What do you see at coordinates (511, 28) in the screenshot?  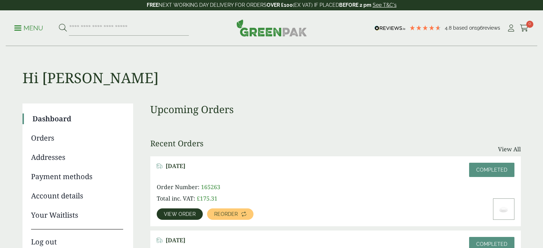 I see `i: My Account` at bounding box center [511, 28].